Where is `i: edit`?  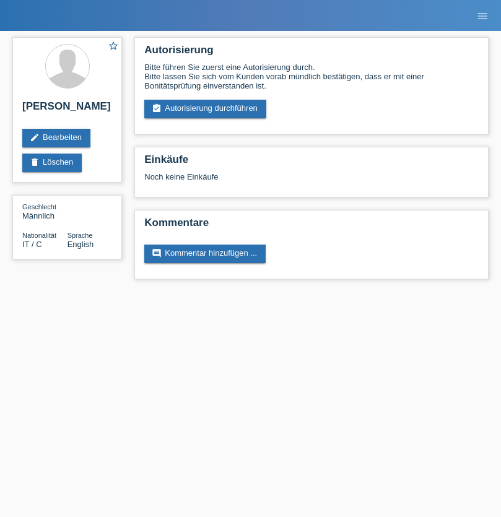 i: edit is located at coordinates (35, 137).